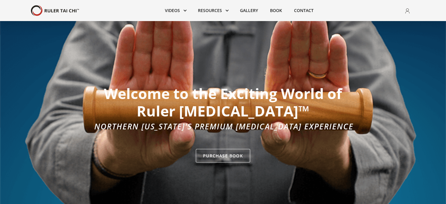 The height and width of the screenshot is (204, 446). Describe the element at coordinates (223, 156) in the screenshot. I see `a: Purchase Book` at that location.